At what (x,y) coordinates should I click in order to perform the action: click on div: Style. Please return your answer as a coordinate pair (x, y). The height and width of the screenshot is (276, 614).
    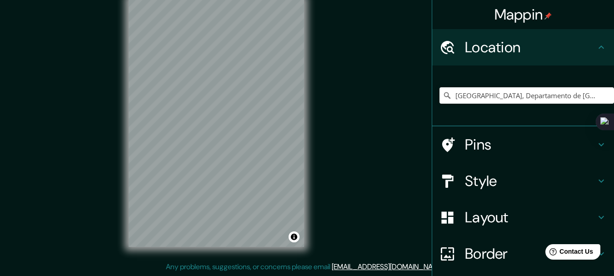
    Looking at the image, I should click on (523, 181).